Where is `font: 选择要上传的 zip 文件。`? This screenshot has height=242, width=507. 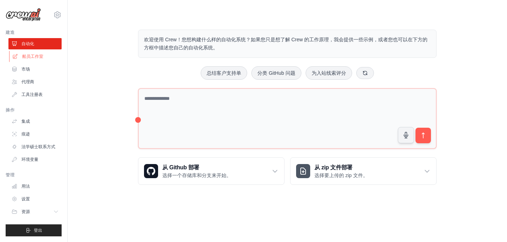 font: 选择要上传的 zip 文件。 is located at coordinates (341, 175).